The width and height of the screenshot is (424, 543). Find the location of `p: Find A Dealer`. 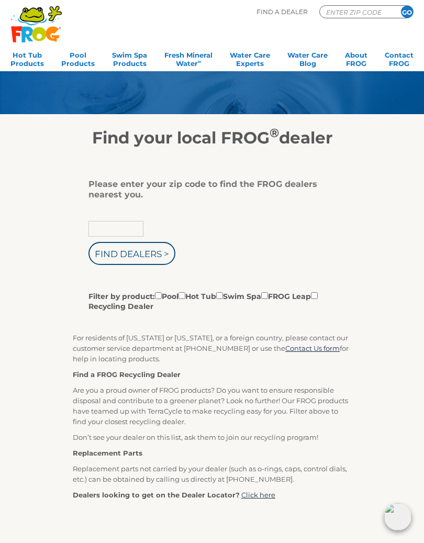

p: Find A Dealer is located at coordinates (282, 12).